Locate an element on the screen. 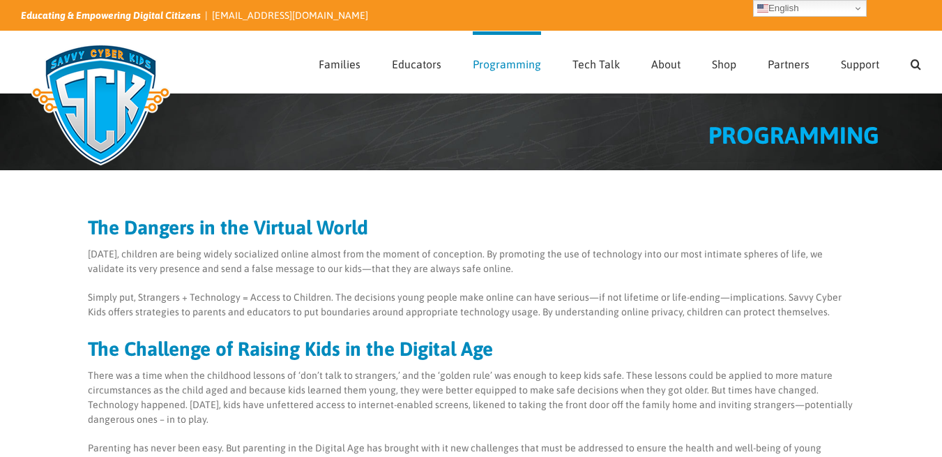  nav: Main Menu is located at coordinates (620, 62).